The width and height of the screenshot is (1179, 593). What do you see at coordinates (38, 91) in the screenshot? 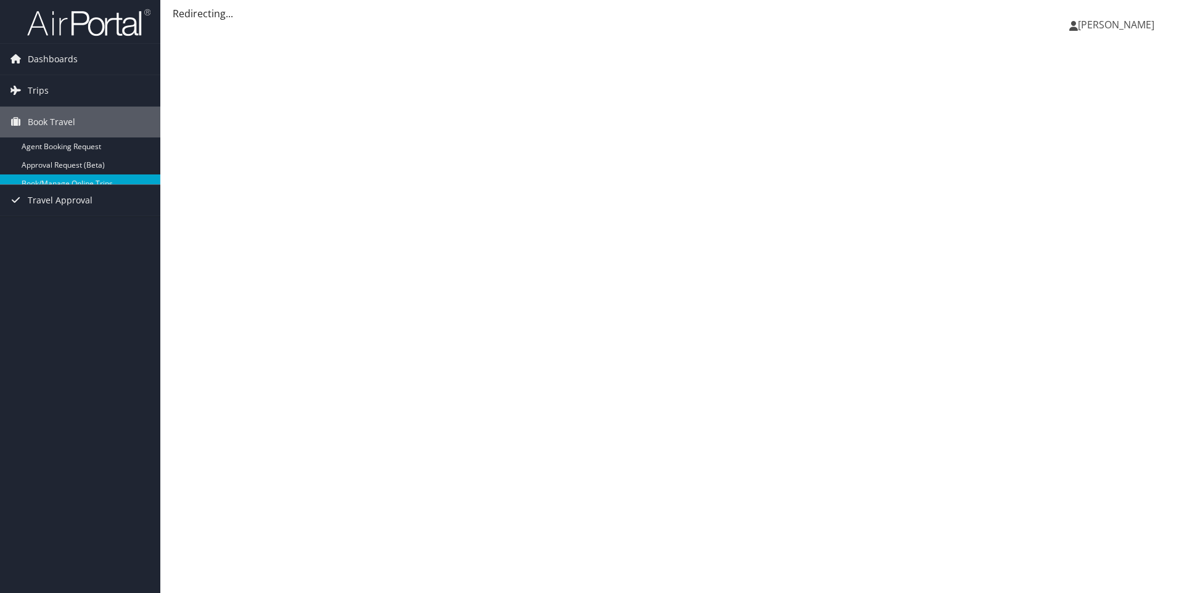
I see `span: Trips` at bounding box center [38, 91].